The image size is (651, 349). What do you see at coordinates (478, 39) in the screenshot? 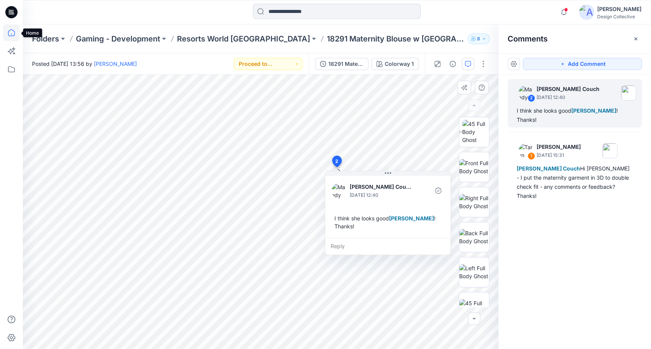
I see `p: 8` at bounding box center [478, 39].